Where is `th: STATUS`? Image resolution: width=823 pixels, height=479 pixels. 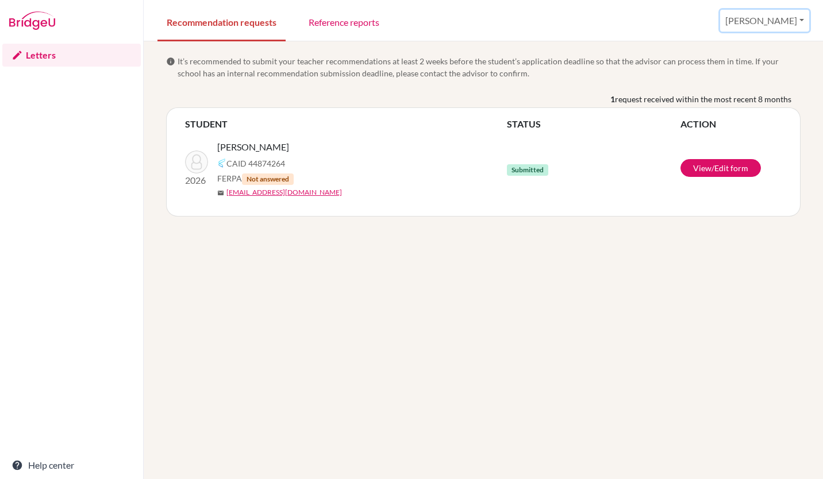
th: STATUS is located at coordinates (594, 124).